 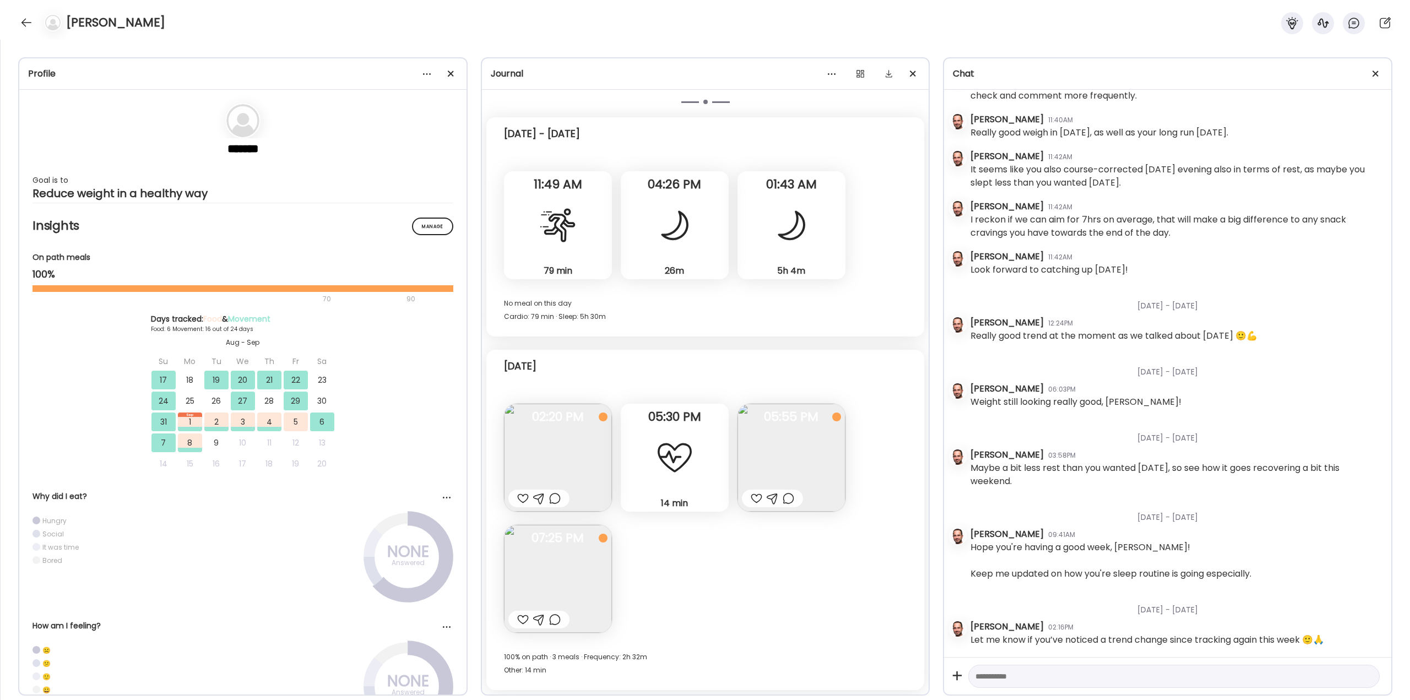 I want to click on div: Hungry, so click(x=55, y=520).